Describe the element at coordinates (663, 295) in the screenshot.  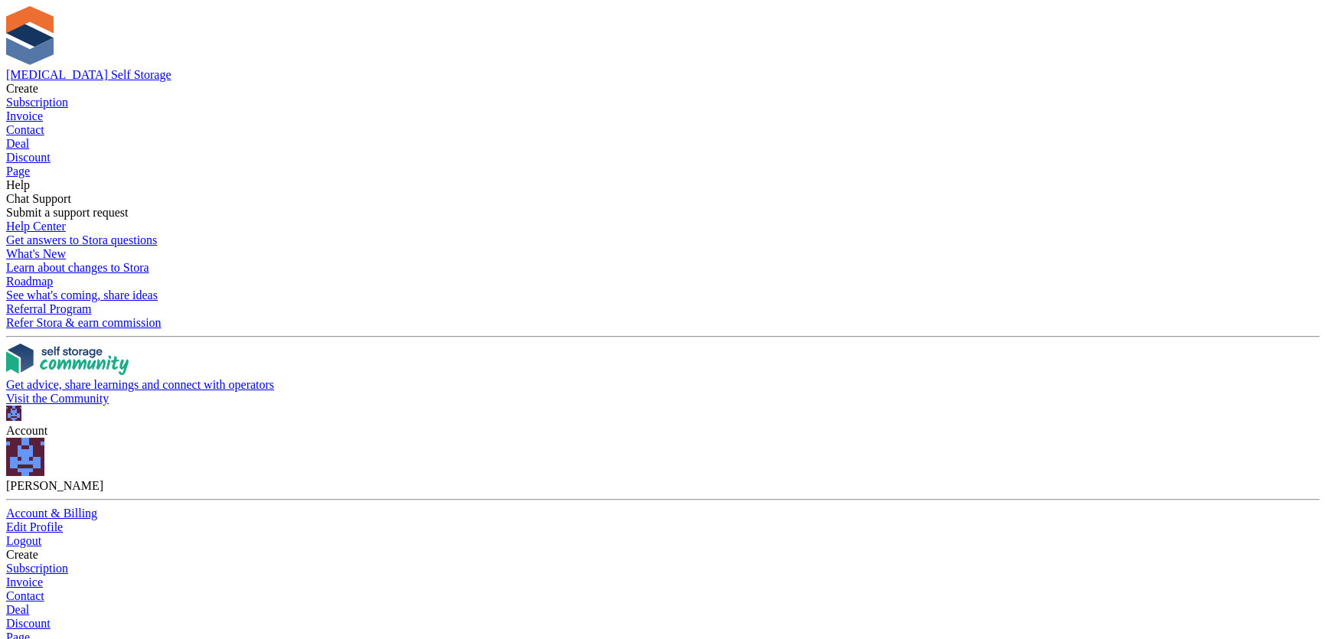
I see `div: See what's coming, share ideas` at that location.